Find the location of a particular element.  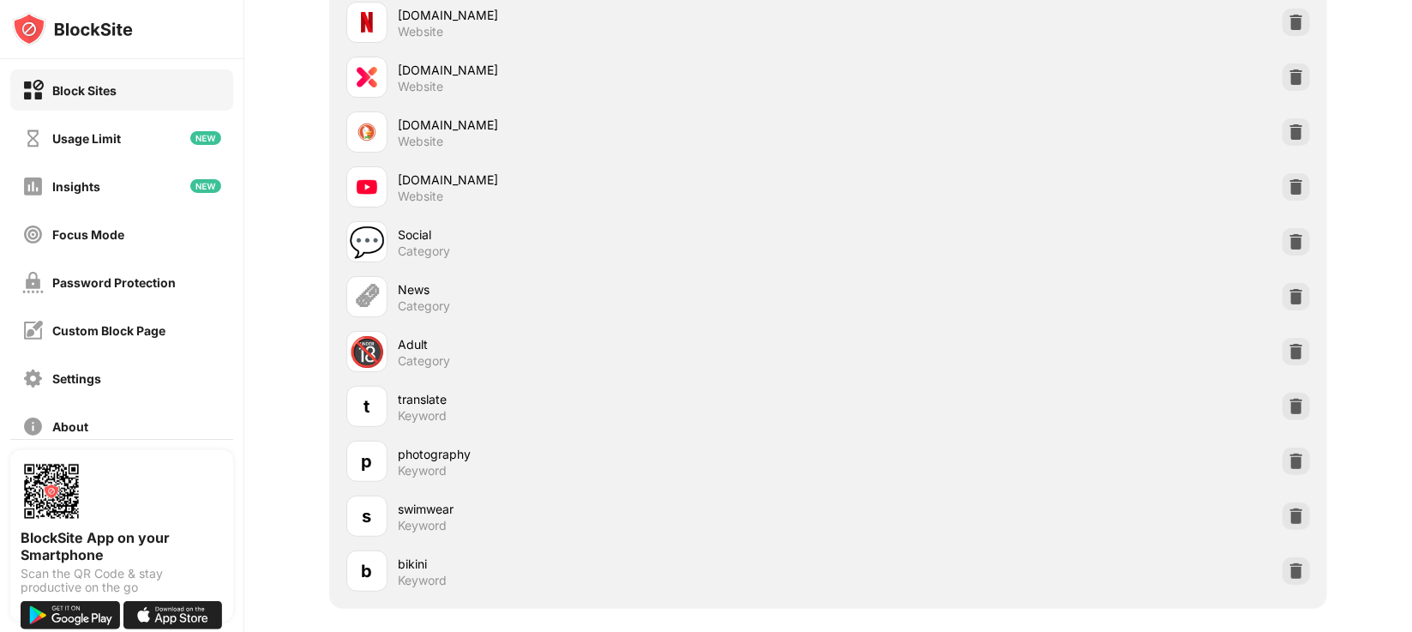

img: settings-off.svg is located at coordinates (33, 378).